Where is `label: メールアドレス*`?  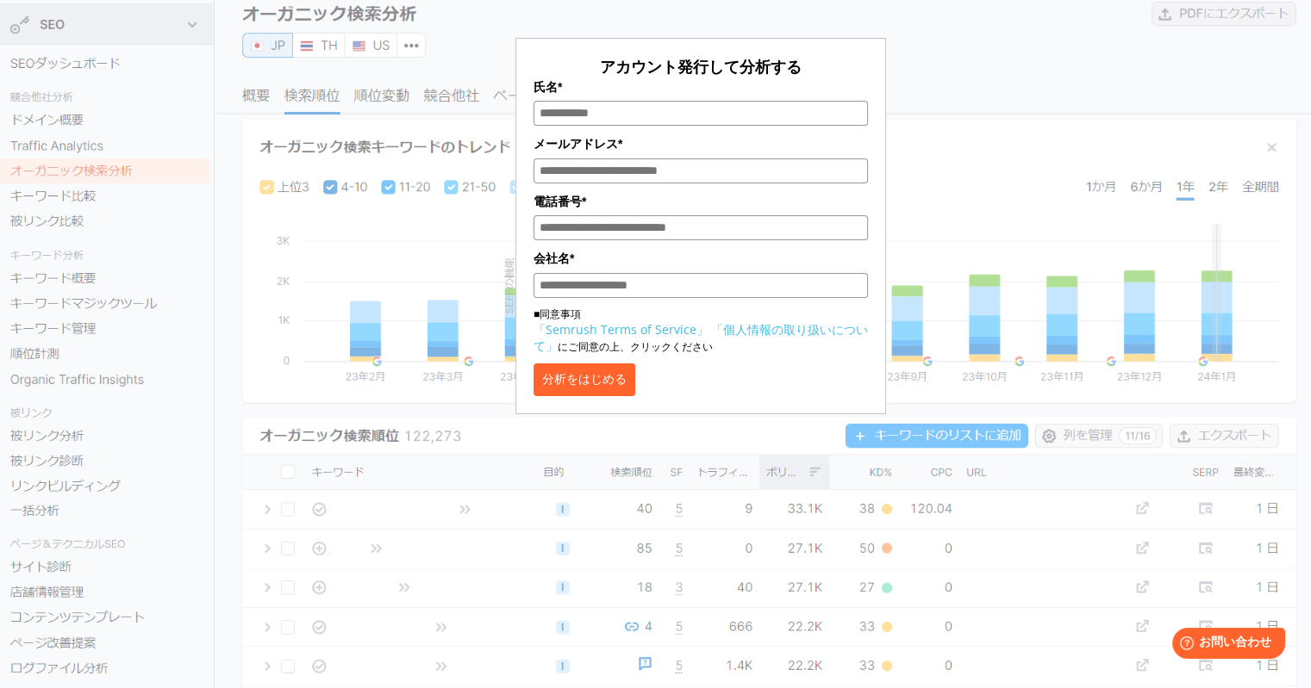
label: メールアドレス* is located at coordinates (701, 144).